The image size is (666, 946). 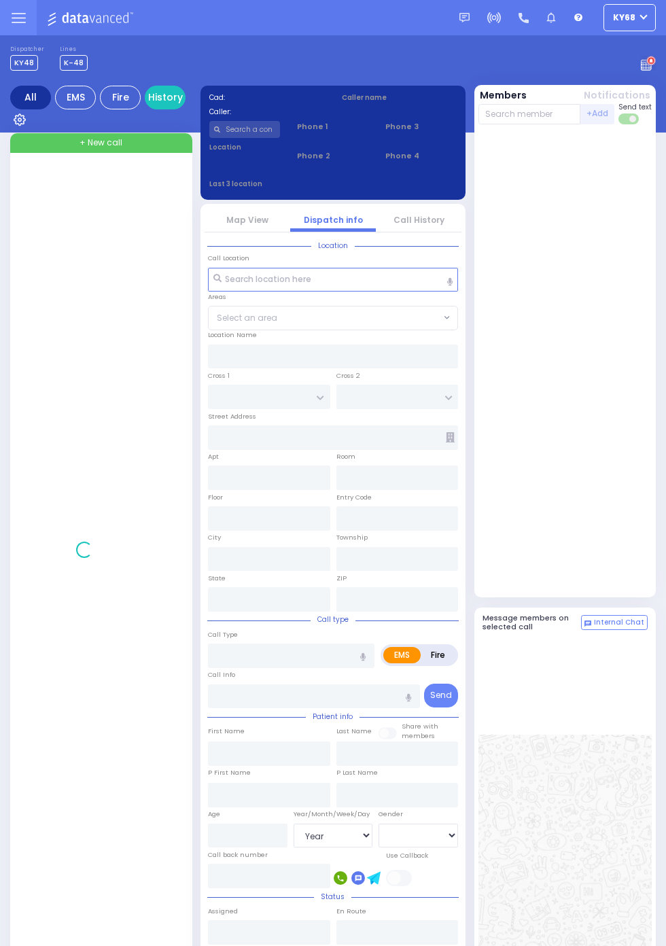 I want to click on label: Turn off text, so click(x=629, y=119).